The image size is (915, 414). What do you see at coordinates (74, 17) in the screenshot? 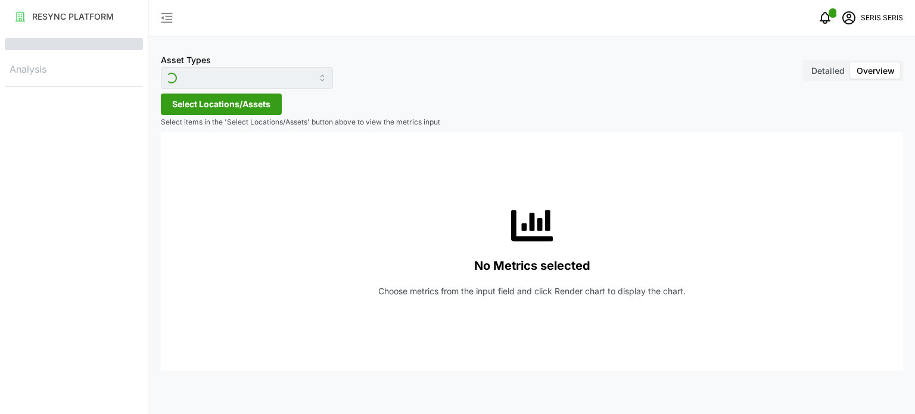
I see `a: RESYNC PLATFORM` at bounding box center [74, 17].